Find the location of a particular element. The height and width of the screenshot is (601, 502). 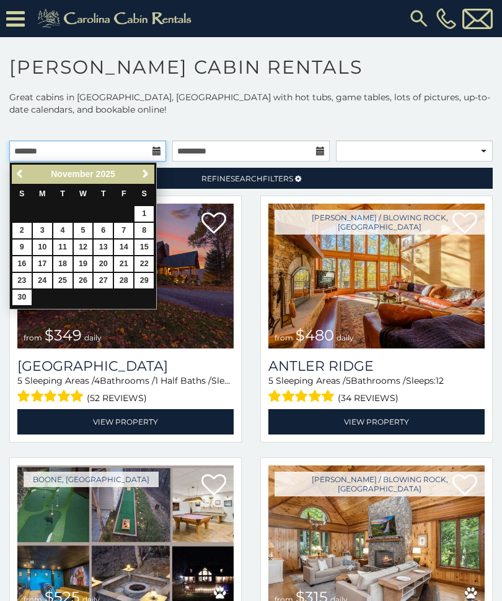

a: 24 is located at coordinates (42, 281).